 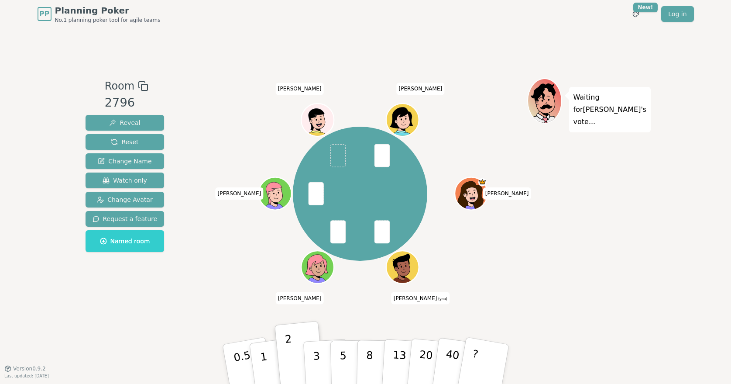 I want to click on button: Named room, so click(x=125, y=241).